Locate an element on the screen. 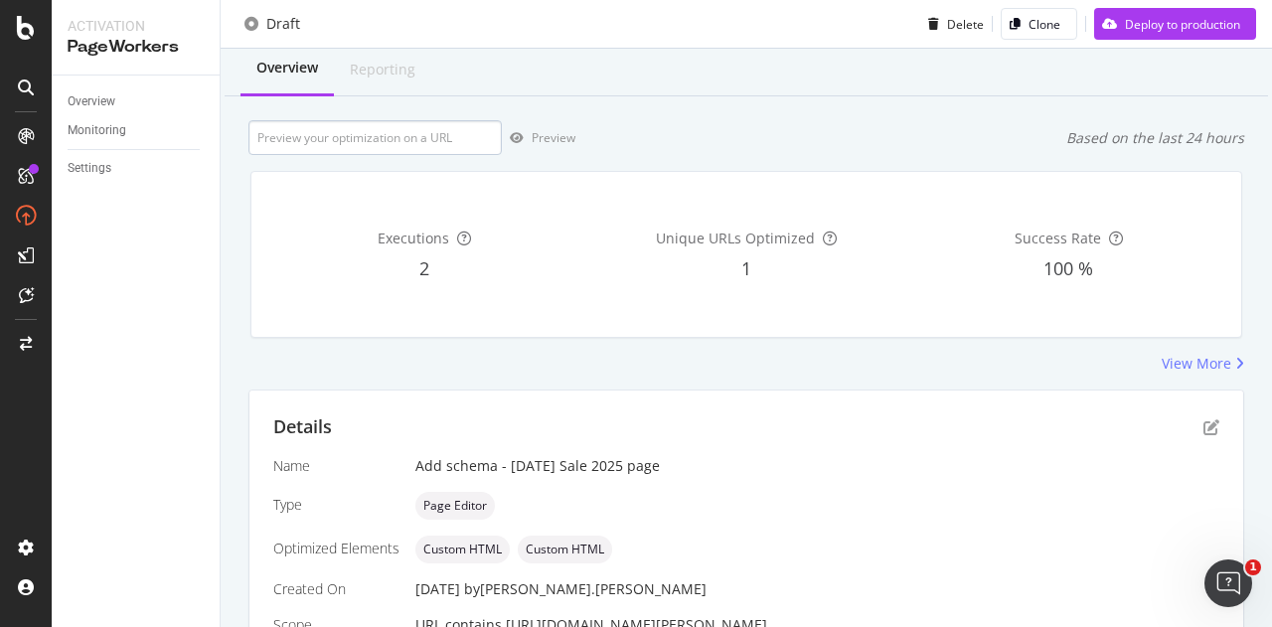 The height and width of the screenshot is (627, 1272). div: Activation is located at coordinates (135, 26).